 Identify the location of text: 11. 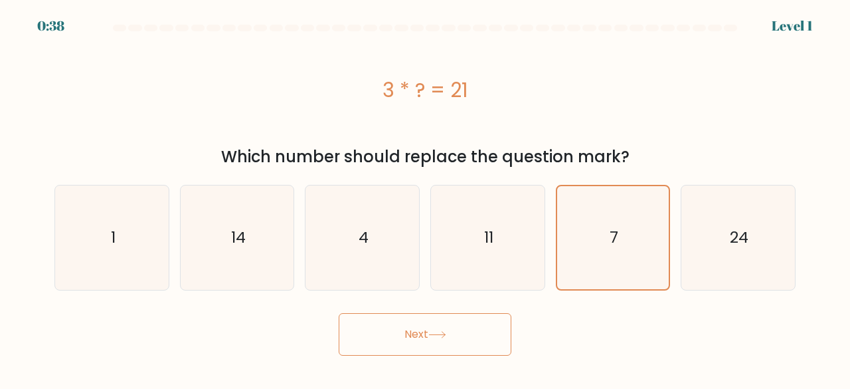
(489, 237).